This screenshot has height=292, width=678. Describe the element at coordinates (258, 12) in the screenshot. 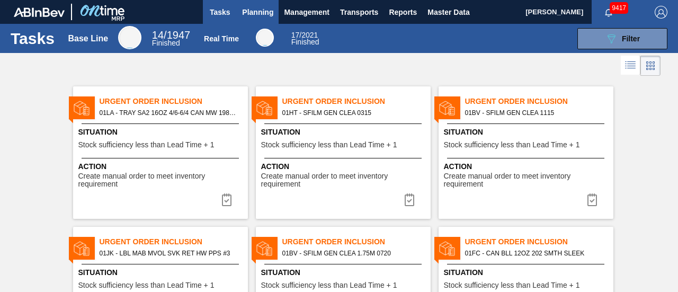

I see `span: Planning` at that location.